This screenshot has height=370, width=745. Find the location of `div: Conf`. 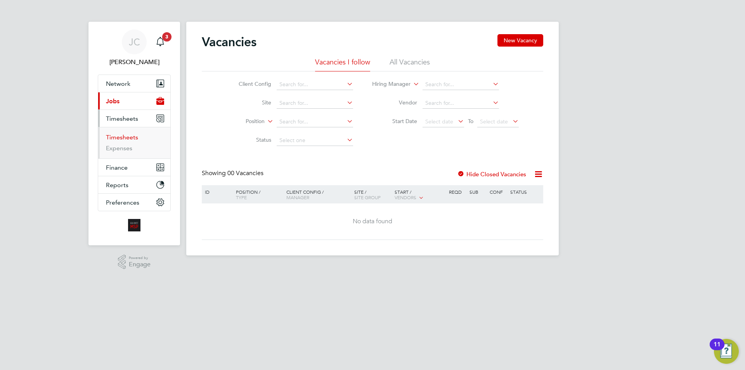

div: Conf is located at coordinates (498, 192).